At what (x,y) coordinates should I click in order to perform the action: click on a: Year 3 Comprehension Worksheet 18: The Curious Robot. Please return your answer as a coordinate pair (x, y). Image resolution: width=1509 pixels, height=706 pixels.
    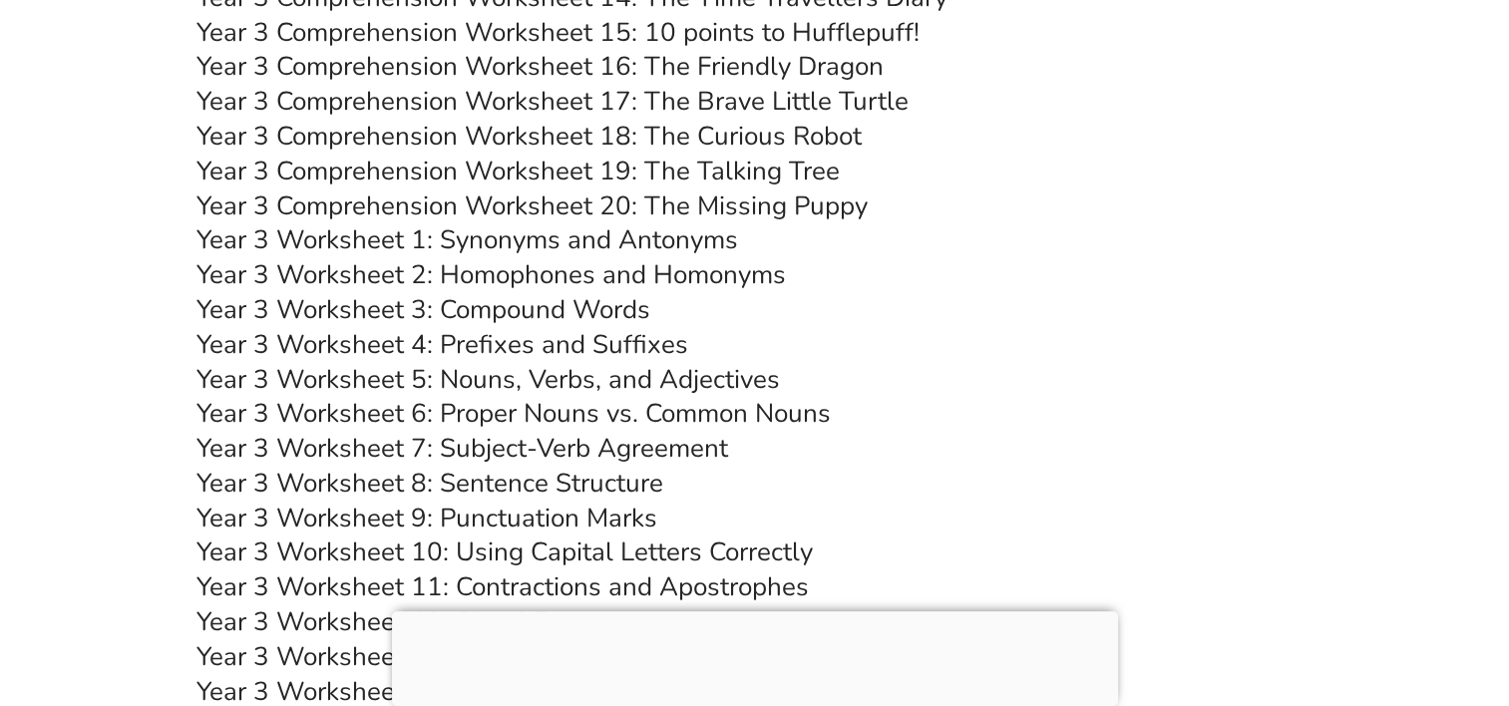
    Looking at the image, I should click on (529, 136).